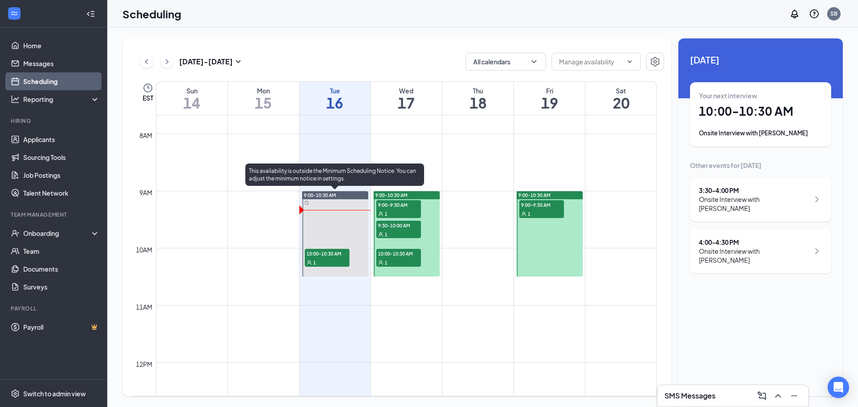 This screenshot has height=407, width=858. I want to click on svg: ChevronLeft, so click(147, 62).